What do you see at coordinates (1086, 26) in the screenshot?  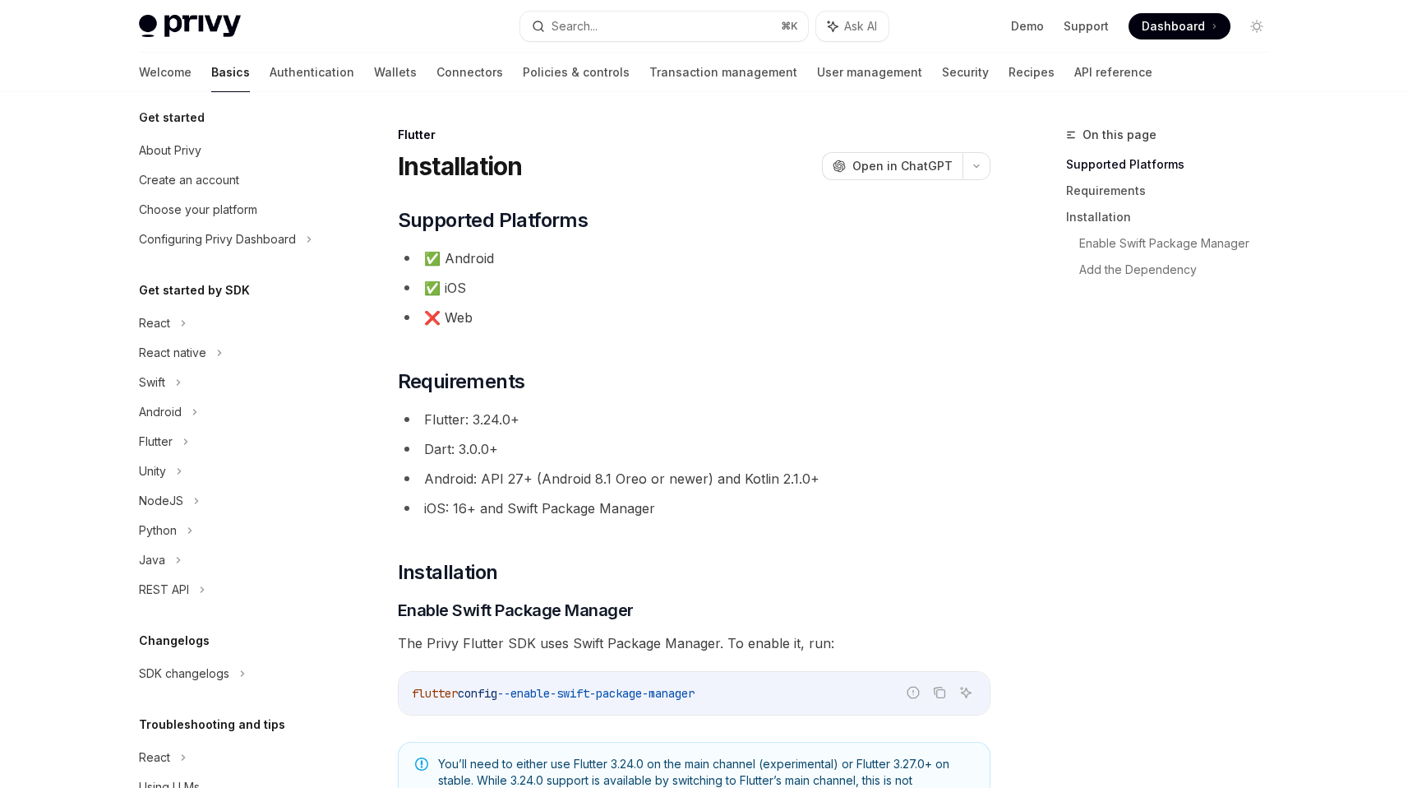 I see `a: Support` at bounding box center [1086, 26].